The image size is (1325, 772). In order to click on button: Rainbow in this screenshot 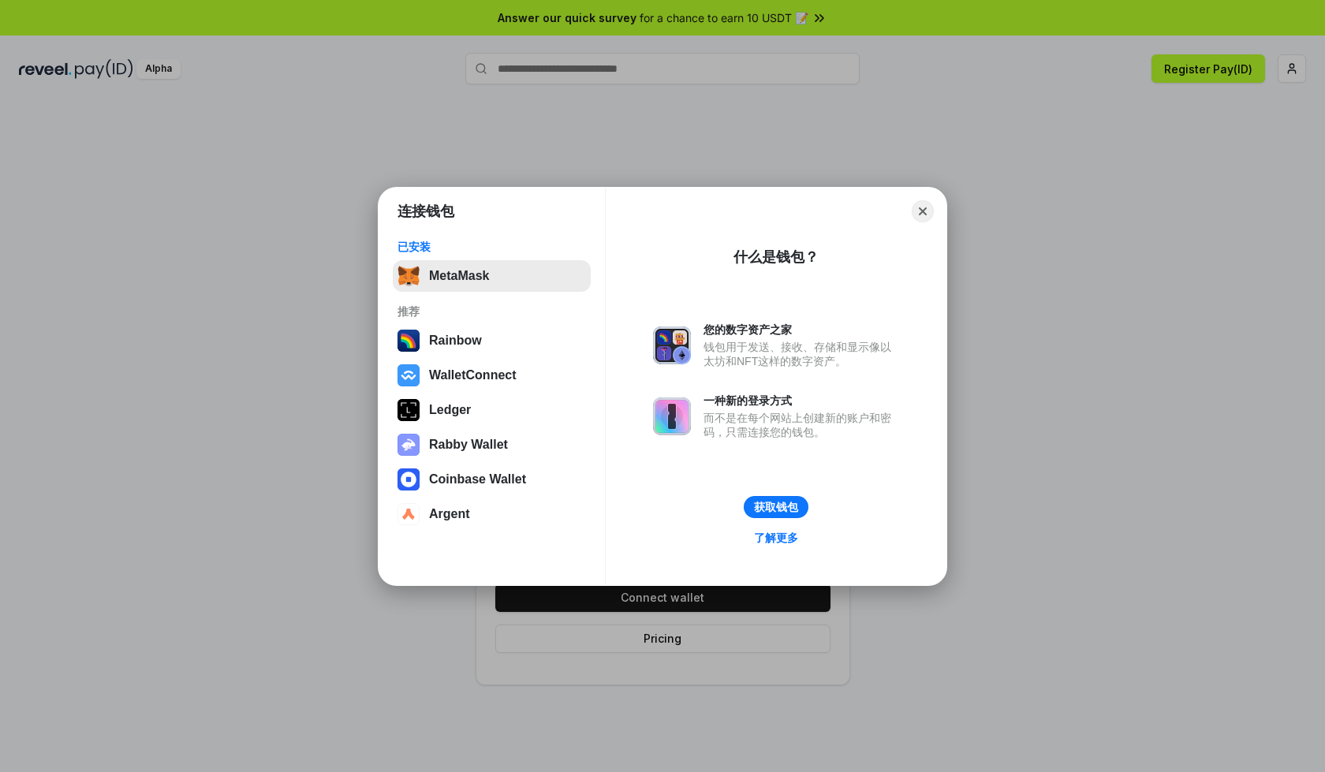, I will do `click(491, 341)`.